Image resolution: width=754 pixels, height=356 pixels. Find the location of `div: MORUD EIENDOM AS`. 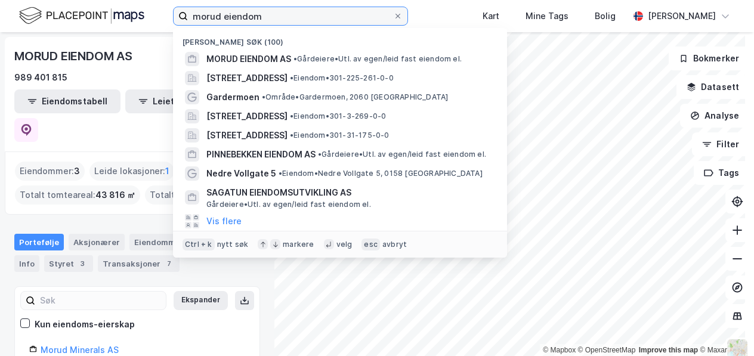

div: MORUD EIENDOM AS is located at coordinates (75, 56).